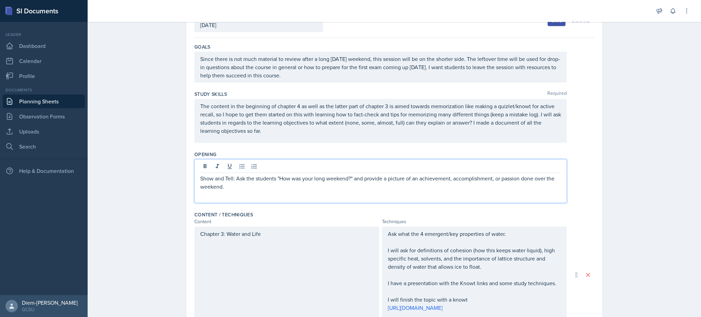 Image resolution: width=701 pixels, height=317 pixels. Describe the element at coordinates (44, 46) in the screenshot. I see `a: Dashboard` at that location.